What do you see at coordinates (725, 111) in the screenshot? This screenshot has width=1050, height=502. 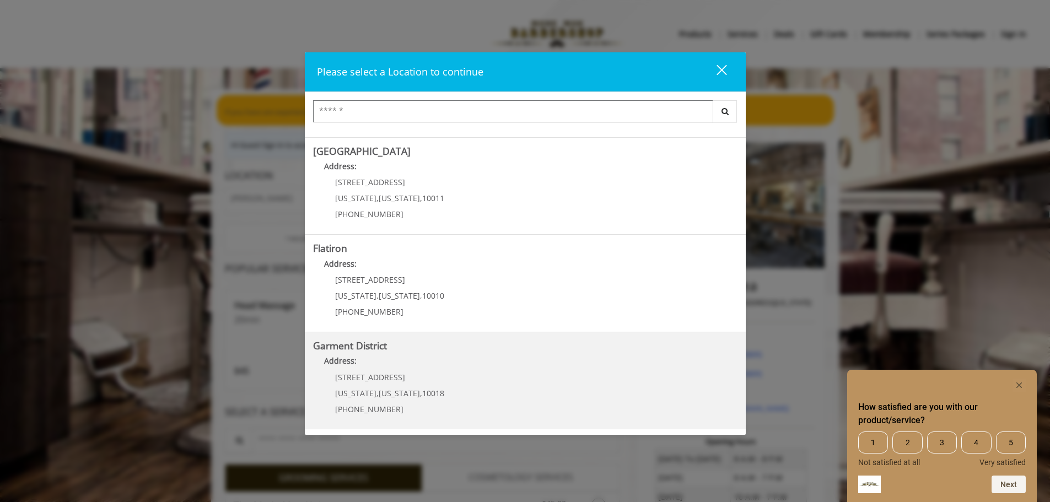 I see `i: Search button` at bounding box center [725, 111].